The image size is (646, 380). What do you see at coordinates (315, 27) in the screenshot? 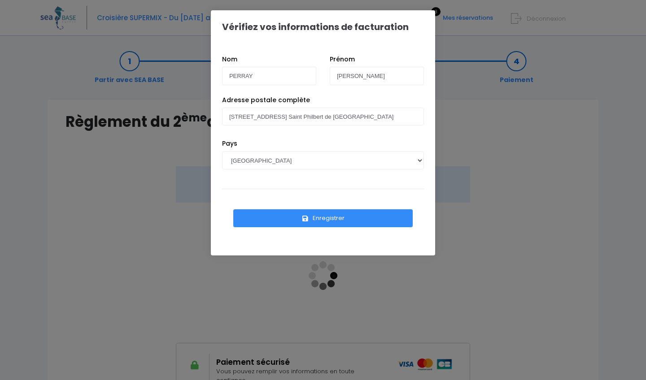
I see `h1: Vérifiez vos informations de facturation` at bounding box center [315, 27].